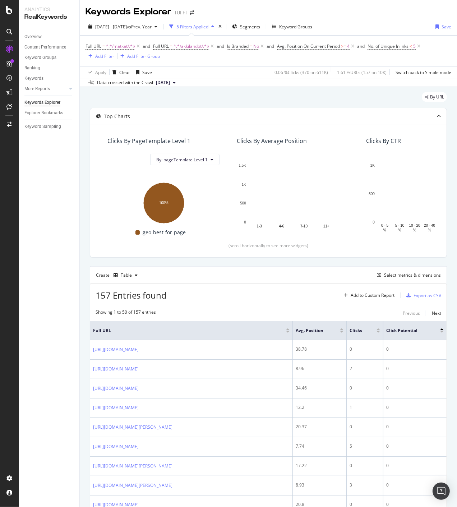 This screenshot has height=507, width=457. What do you see at coordinates (242, 165) in the screenshot?
I see `text: 1.5K` at bounding box center [242, 165].